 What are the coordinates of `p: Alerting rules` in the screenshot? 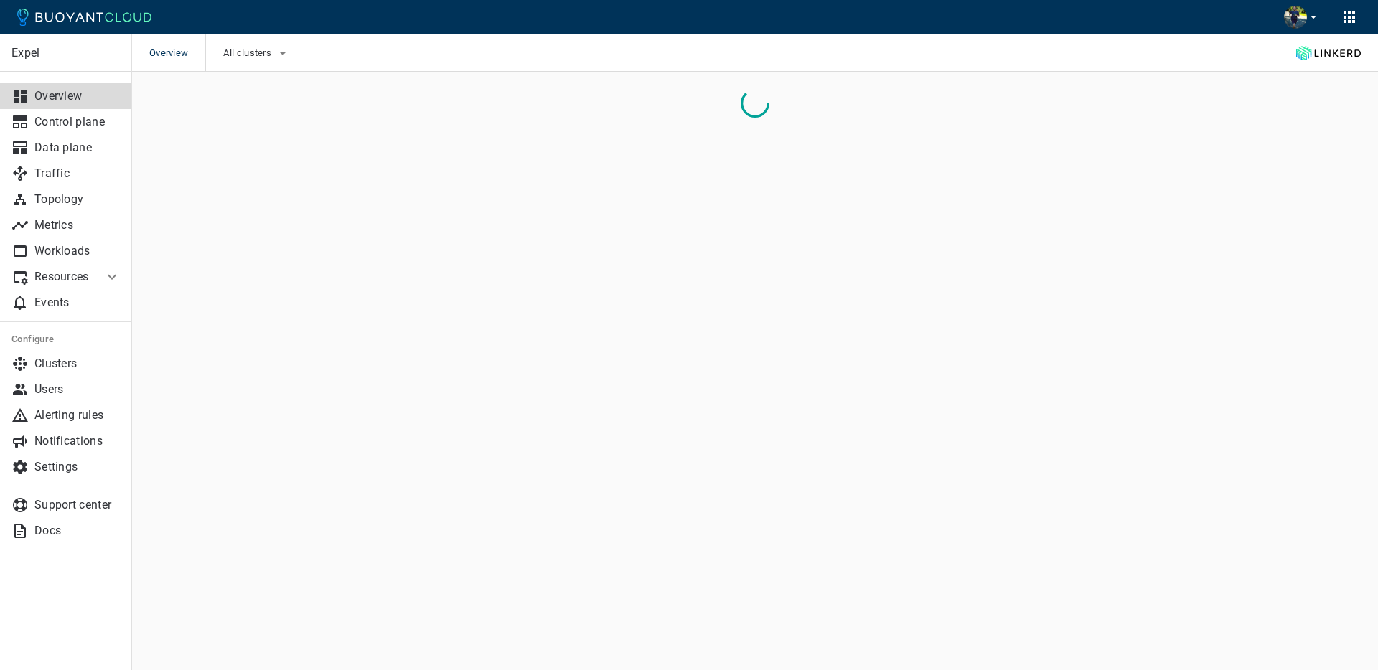 It's located at (78, 416).